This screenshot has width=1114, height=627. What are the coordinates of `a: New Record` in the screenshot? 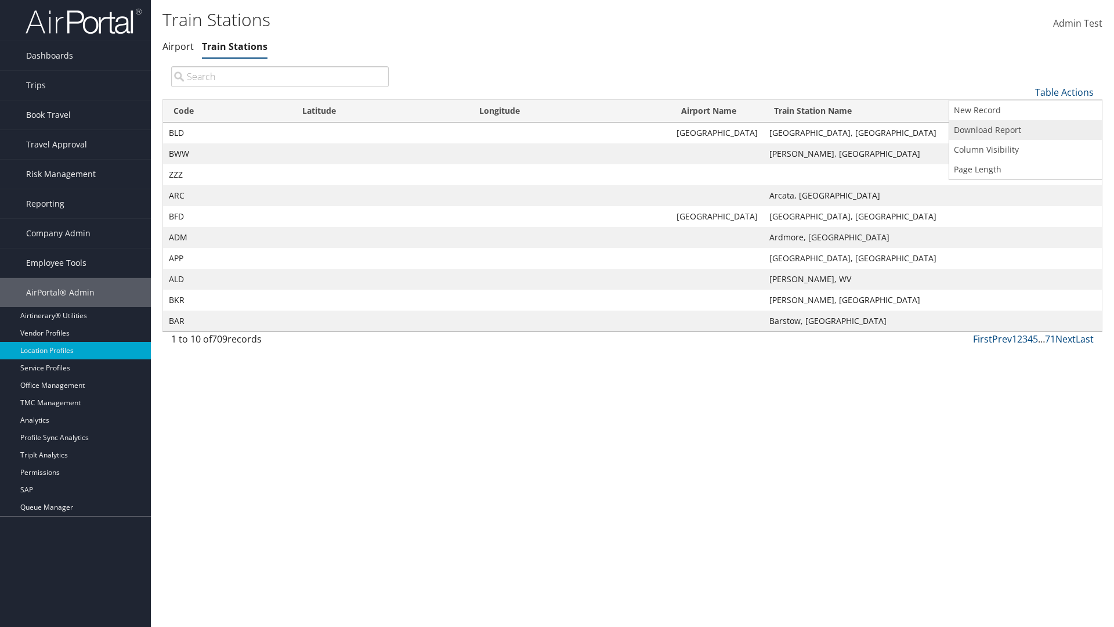 It's located at (1025, 110).